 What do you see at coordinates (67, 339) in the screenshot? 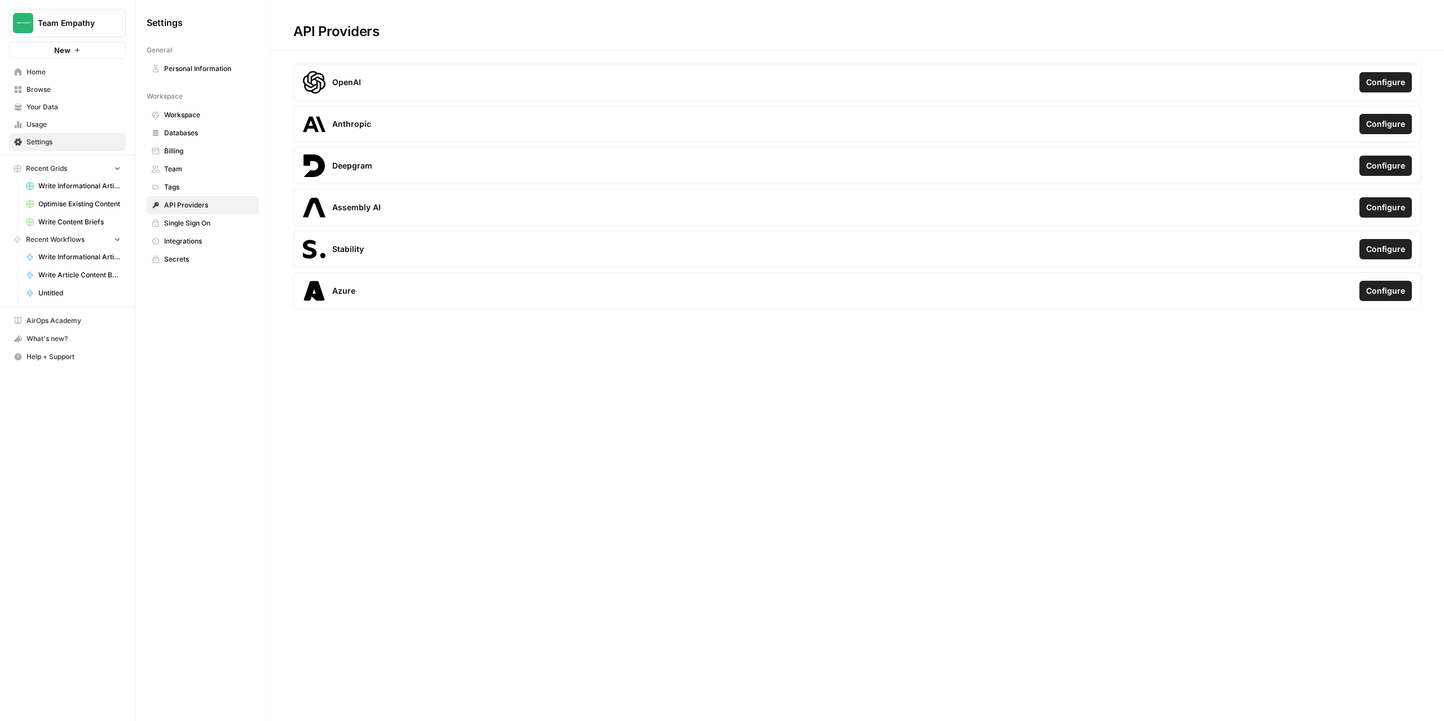
I see `div: What's new?` at bounding box center [67, 339].